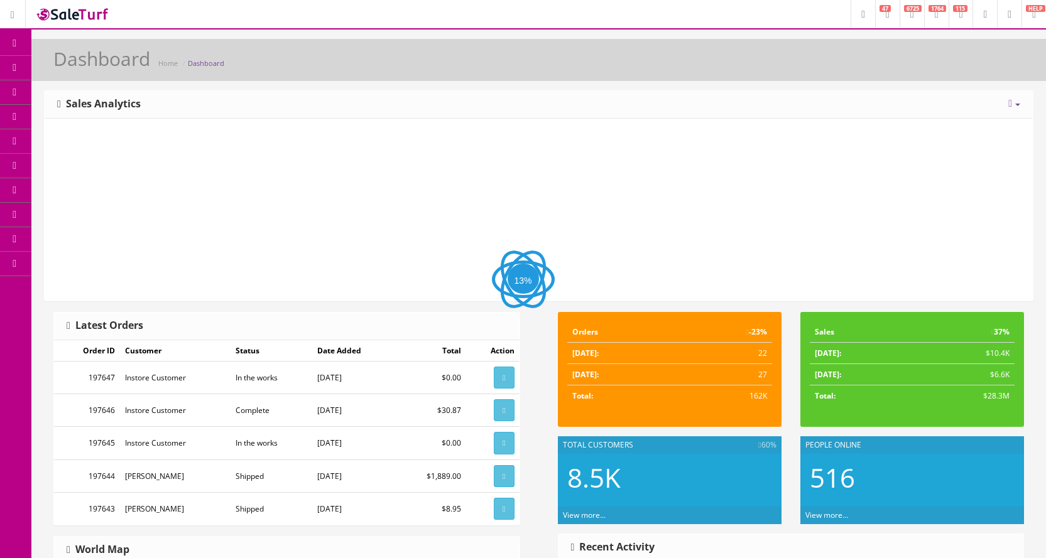  I want to click on h2: 8.5K, so click(670, 478).